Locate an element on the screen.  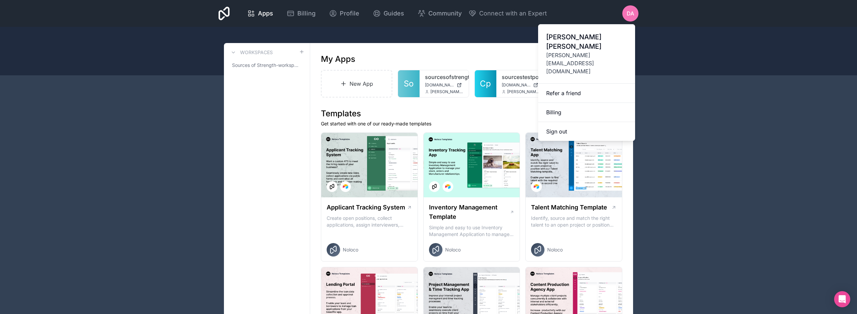
a: sourcestestportal is located at coordinates (521, 77).